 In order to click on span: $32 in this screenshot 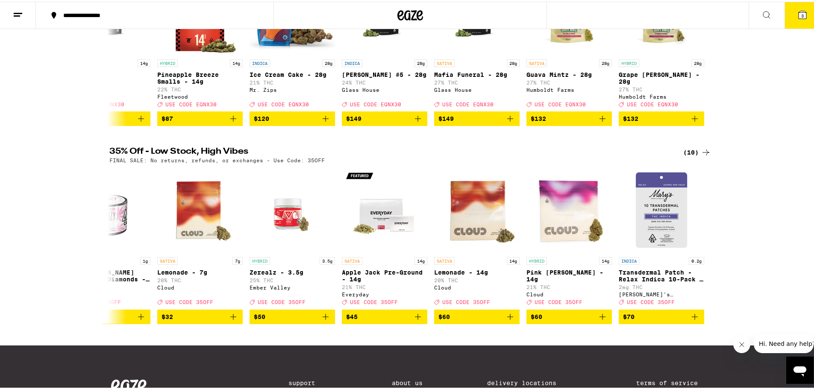, I will do `click(167, 315)`.